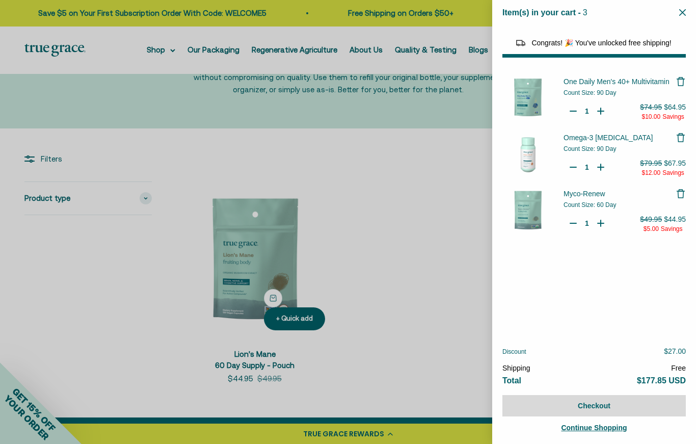  Describe the element at coordinates (542, 12) in the screenshot. I see `span: Item(s) in your cart -` at that location.